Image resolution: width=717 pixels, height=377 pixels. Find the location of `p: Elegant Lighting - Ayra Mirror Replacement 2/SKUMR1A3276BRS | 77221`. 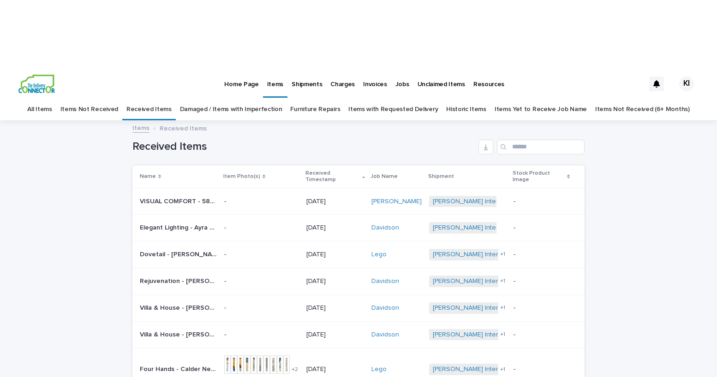

p: Elegant Lighting - Ayra Mirror Replacement 2/SKUMR1A3276BRS | 77221 is located at coordinates (179, 227).